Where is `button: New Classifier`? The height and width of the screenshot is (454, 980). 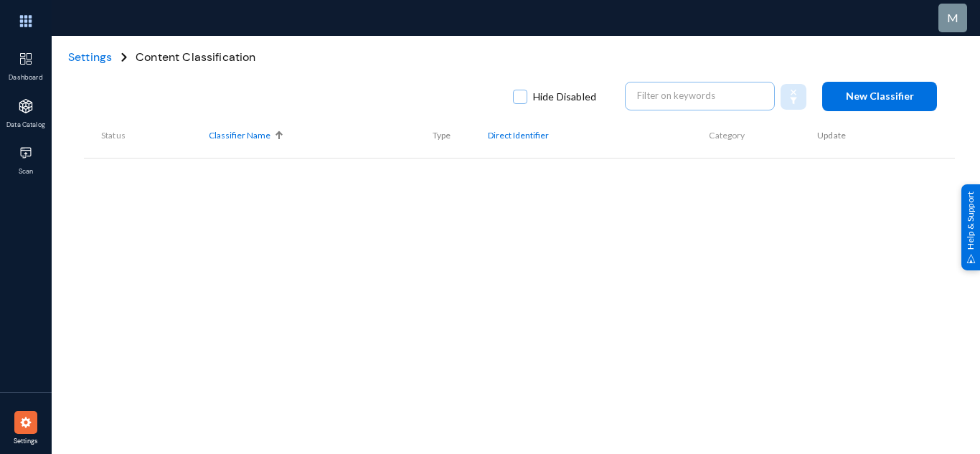 button: New Classifier is located at coordinates (879, 96).